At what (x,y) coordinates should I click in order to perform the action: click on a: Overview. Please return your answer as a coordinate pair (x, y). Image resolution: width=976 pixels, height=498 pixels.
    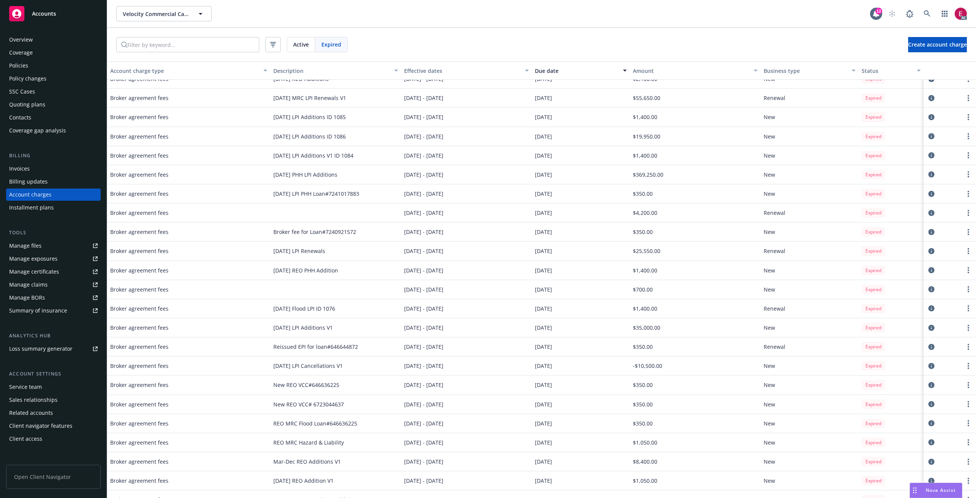
    Looking at the image, I should click on (53, 40).